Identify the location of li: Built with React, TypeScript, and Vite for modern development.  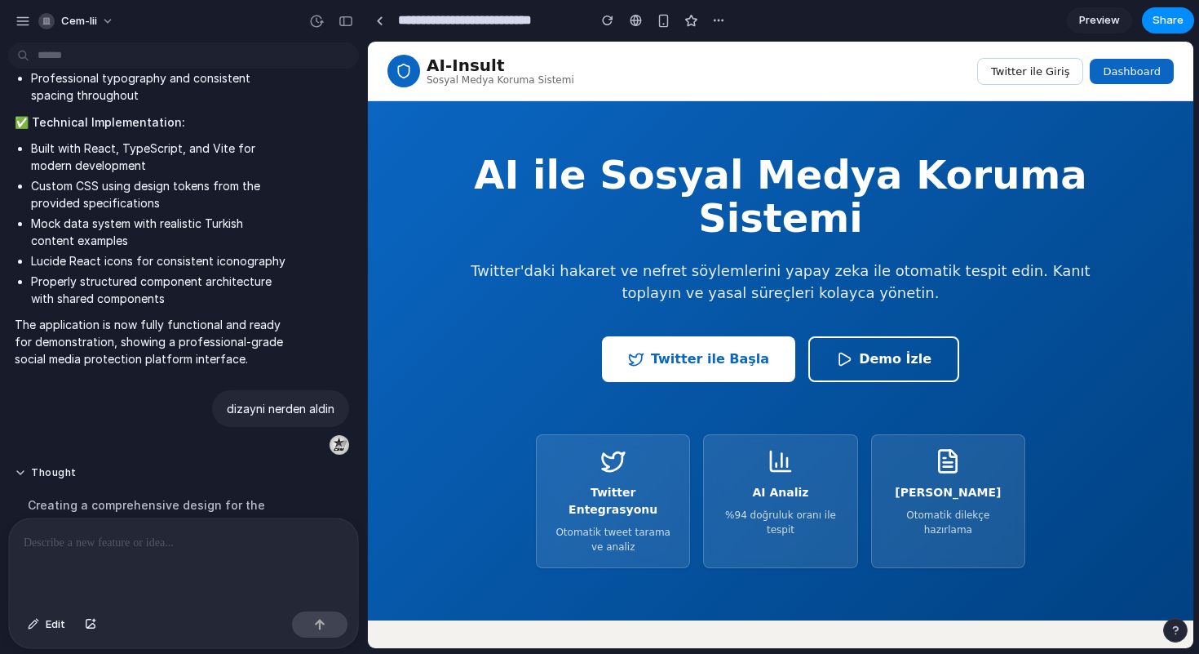
(159, 157).